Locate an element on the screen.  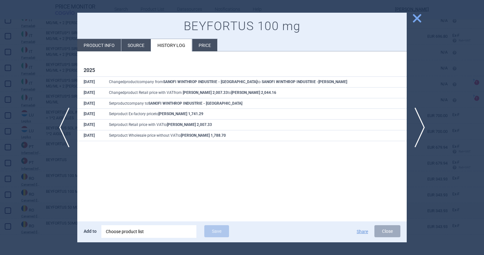
button: Share is located at coordinates (363, 231).